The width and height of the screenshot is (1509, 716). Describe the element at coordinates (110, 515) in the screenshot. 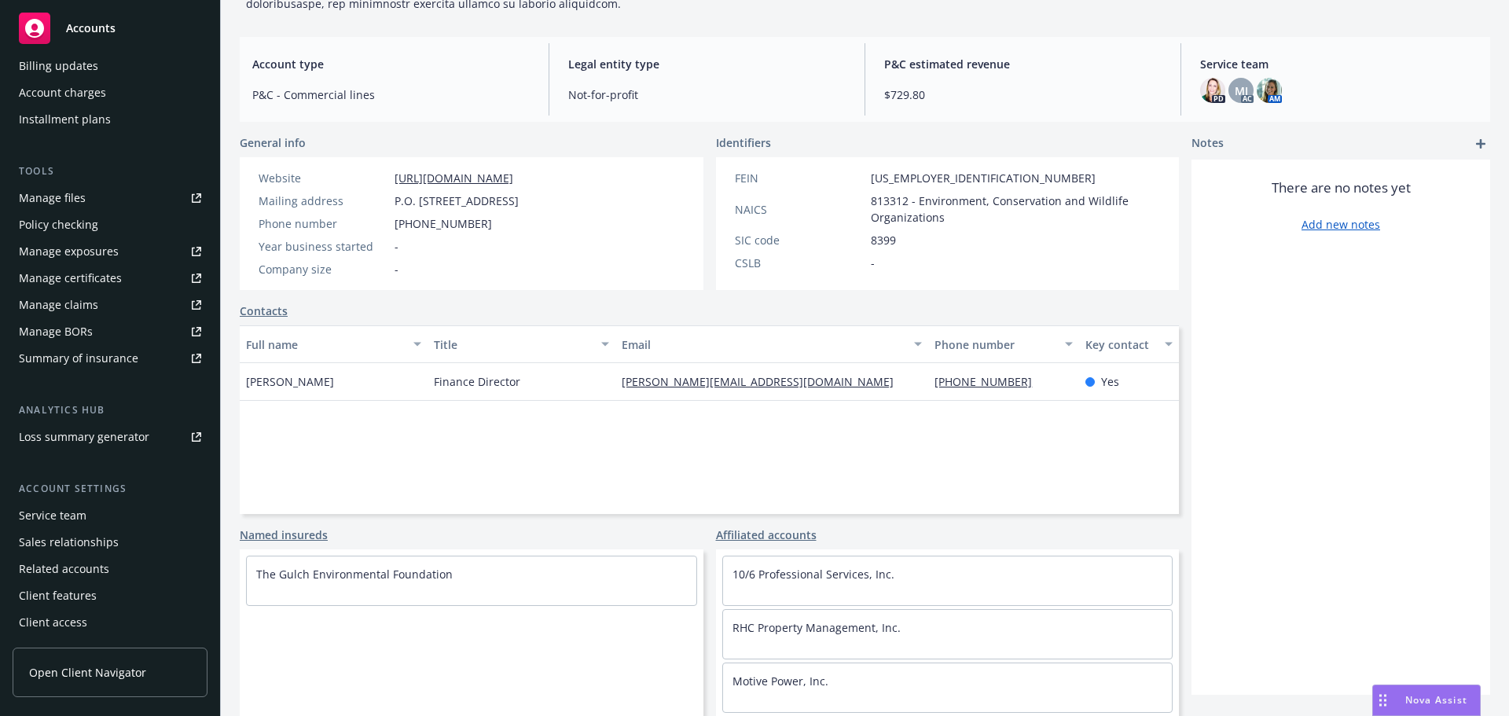

I see `a: Service team` at that location.